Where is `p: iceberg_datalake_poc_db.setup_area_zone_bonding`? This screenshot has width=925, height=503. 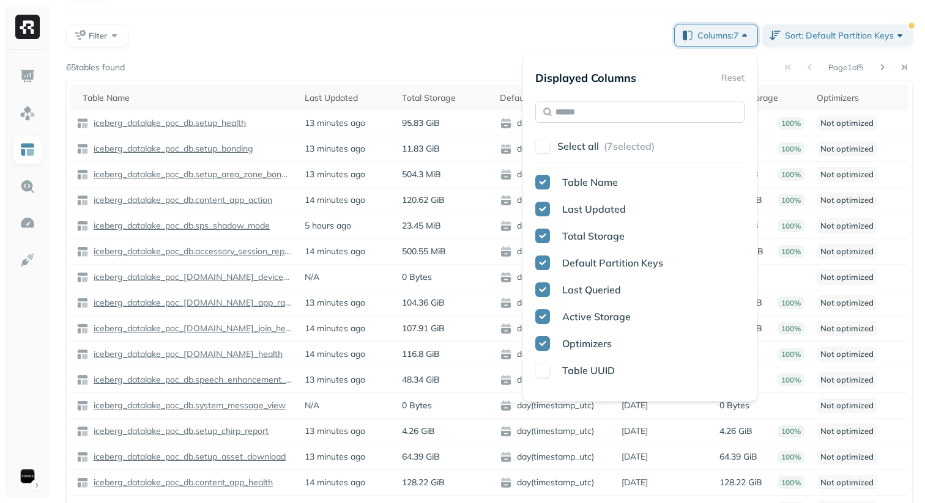
p: iceberg_datalake_poc_db.setup_area_zone_bonding is located at coordinates (191, 174).